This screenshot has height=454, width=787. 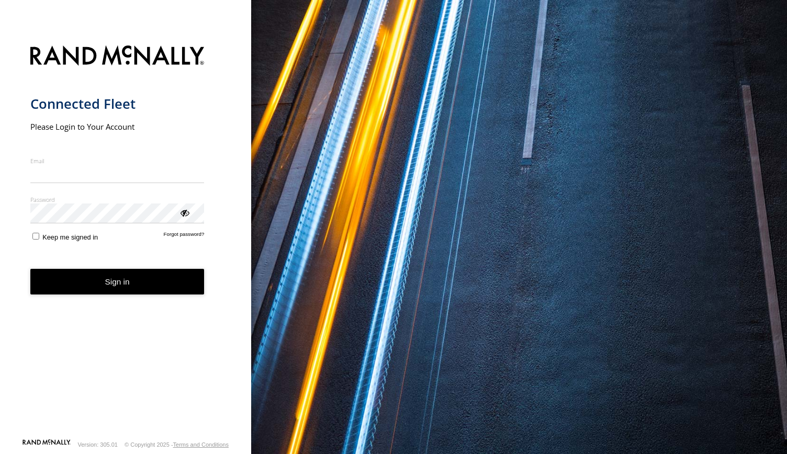 What do you see at coordinates (117, 57) in the screenshot?
I see `img: Rand McNally` at bounding box center [117, 57].